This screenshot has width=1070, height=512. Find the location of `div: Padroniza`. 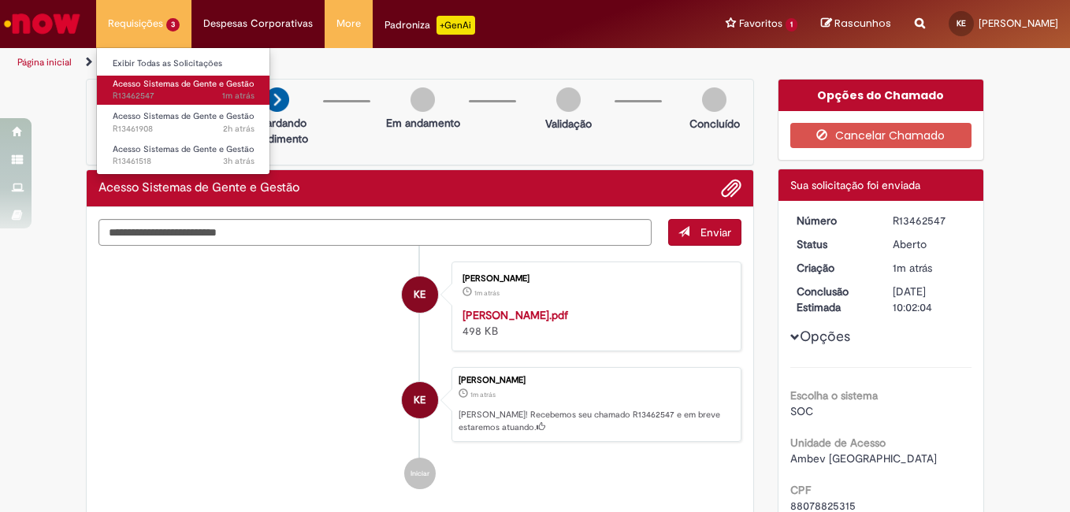

div: Padroniza is located at coordinates (429, 25).